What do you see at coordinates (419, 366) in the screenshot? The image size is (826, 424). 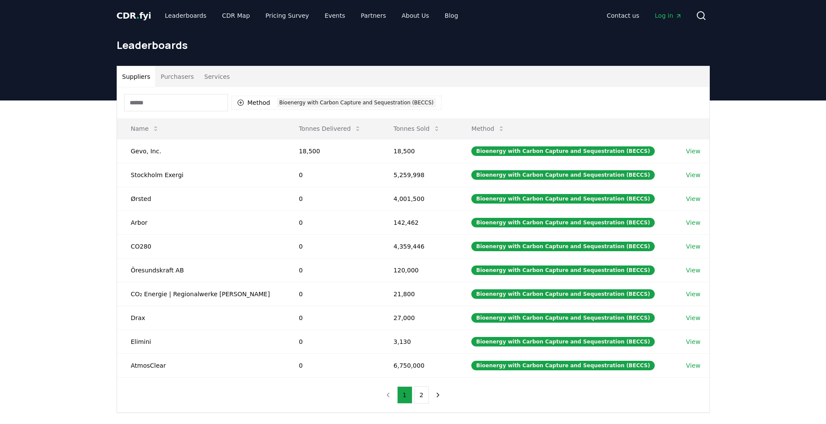 I see `td: 6,750,000` at bounding box center [419, 366].